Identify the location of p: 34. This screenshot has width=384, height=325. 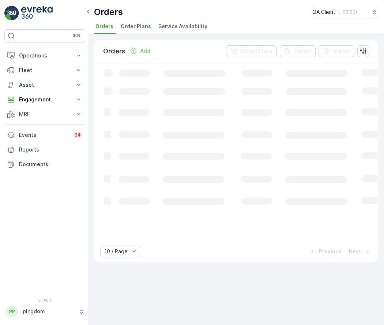
(78, 135).